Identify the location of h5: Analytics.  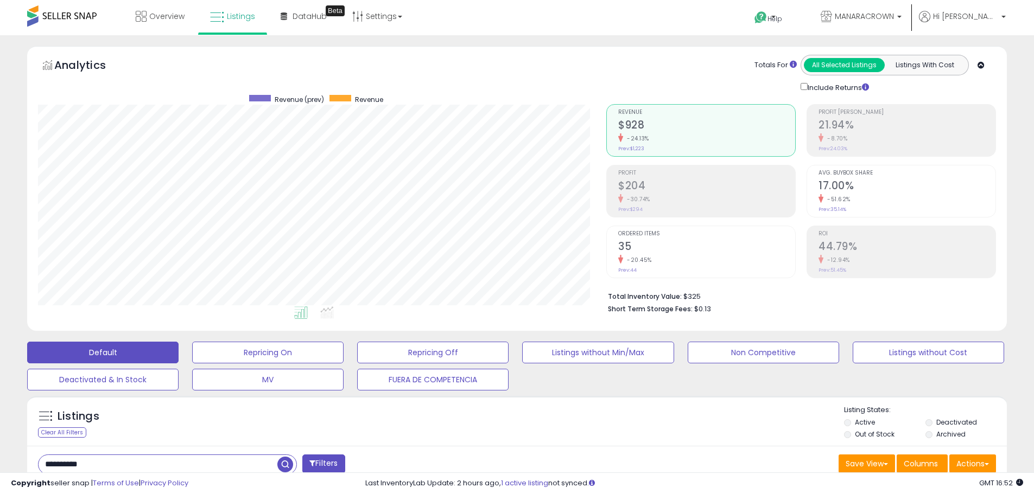
(91, 66).